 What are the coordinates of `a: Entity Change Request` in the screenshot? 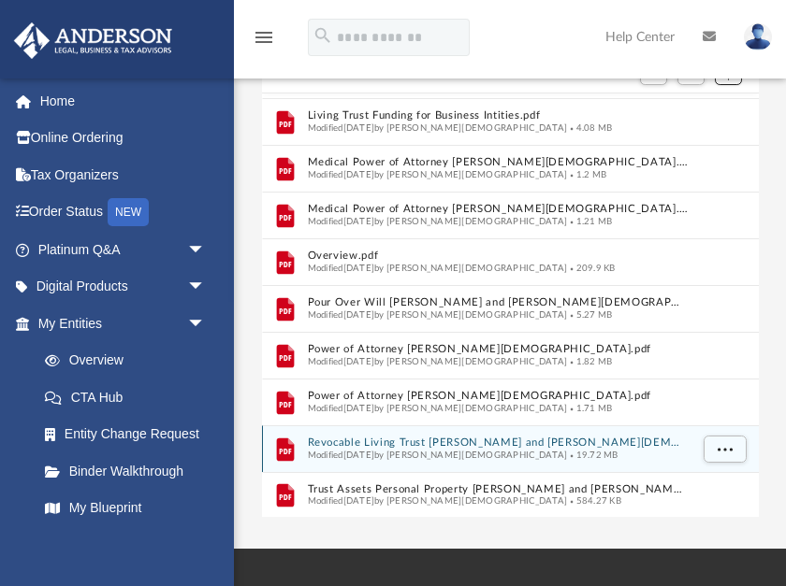 It's located at (130, 435).